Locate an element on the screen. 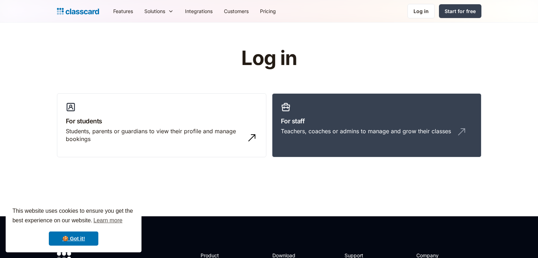  h3: For students is located at coordinates (162, 121).